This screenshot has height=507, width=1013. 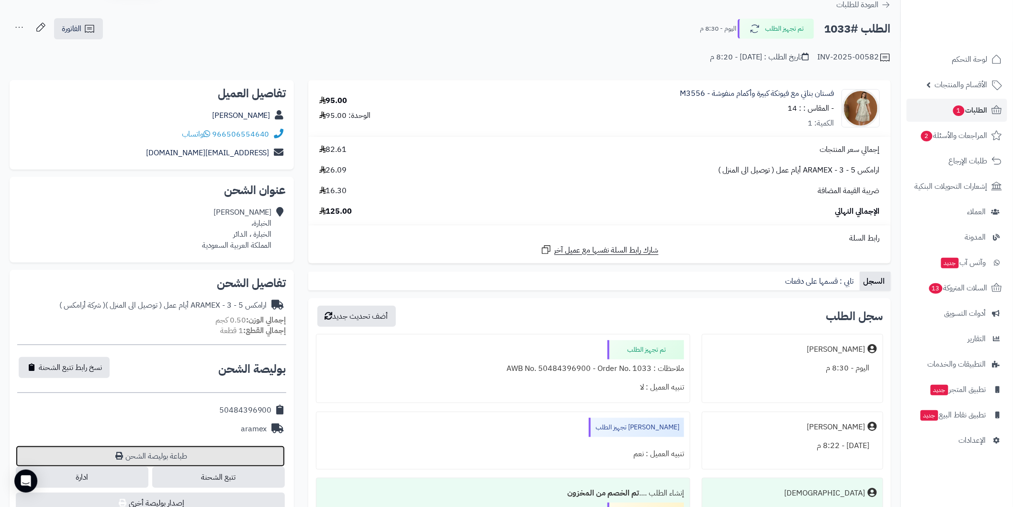 I want to click on span: 16.30, so click(x=333, y=191).